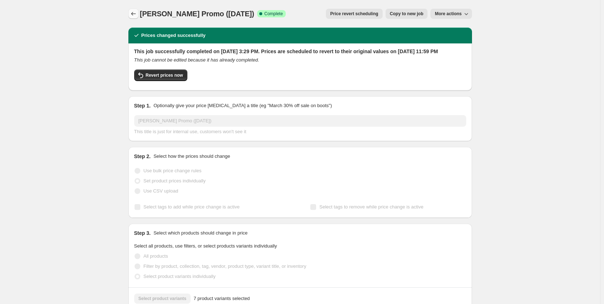 This screenshot has width=604, height=304. What do you see at coordinates (173, 170) in the screenshot?
I see `span: Use bulk price change rules` at bounding box center [173, 170].